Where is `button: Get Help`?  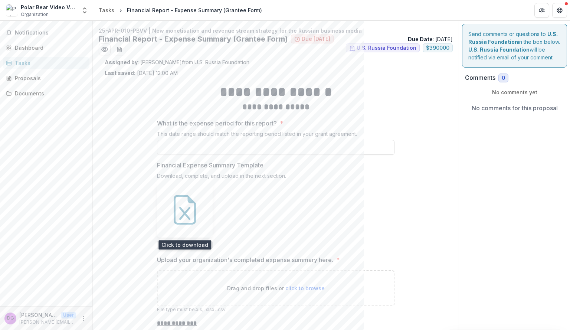
button: Get Help is located at coordinates (560, 10).